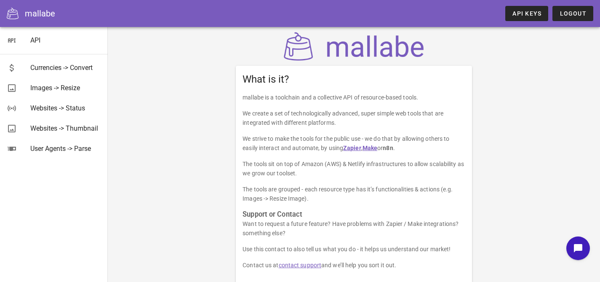 The width and height of the screenshot is (600, 282). Describe the element at coordinates (527, 13) in the screenshot. I see `span: API Keys` at that location.